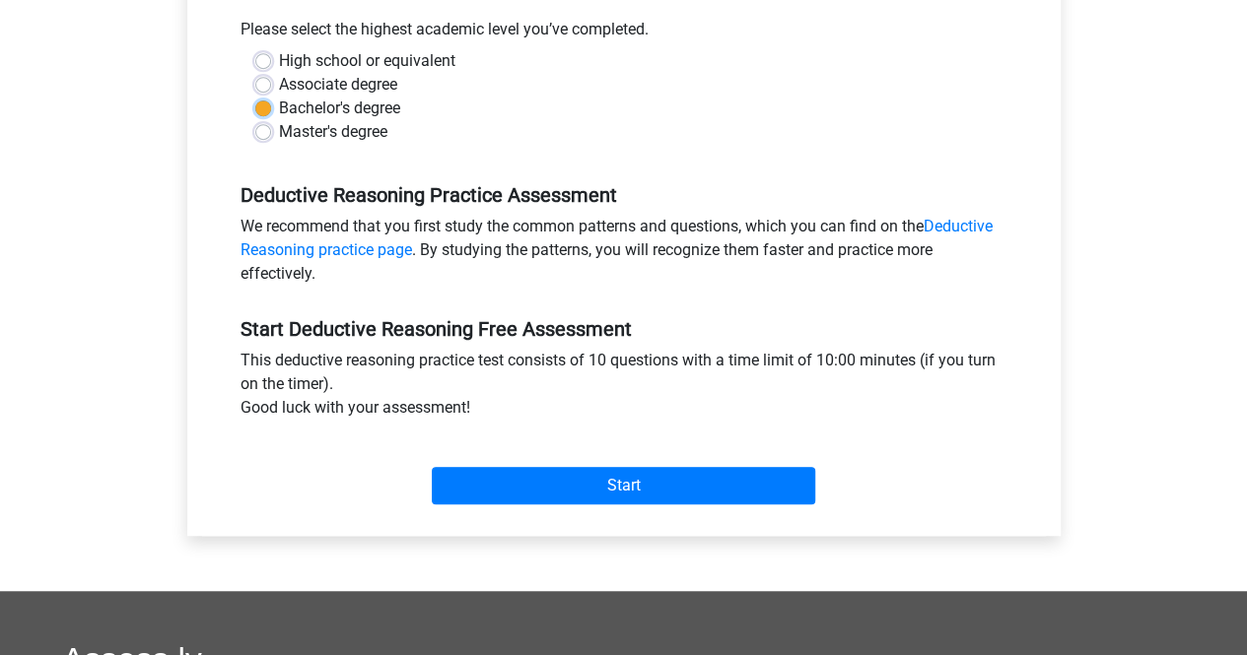 This screenshot has height=655, width=1247. Describe the element at coordinates (367, 61) in the screenshot. I see `label: High school or equivalent` at that location.